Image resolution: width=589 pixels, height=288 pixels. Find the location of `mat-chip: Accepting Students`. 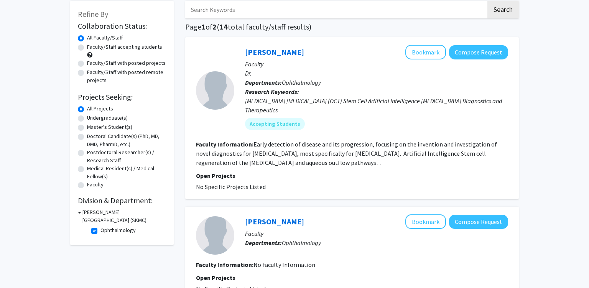

mat-chip: Accepting Students is located at coordinates (275, 124).